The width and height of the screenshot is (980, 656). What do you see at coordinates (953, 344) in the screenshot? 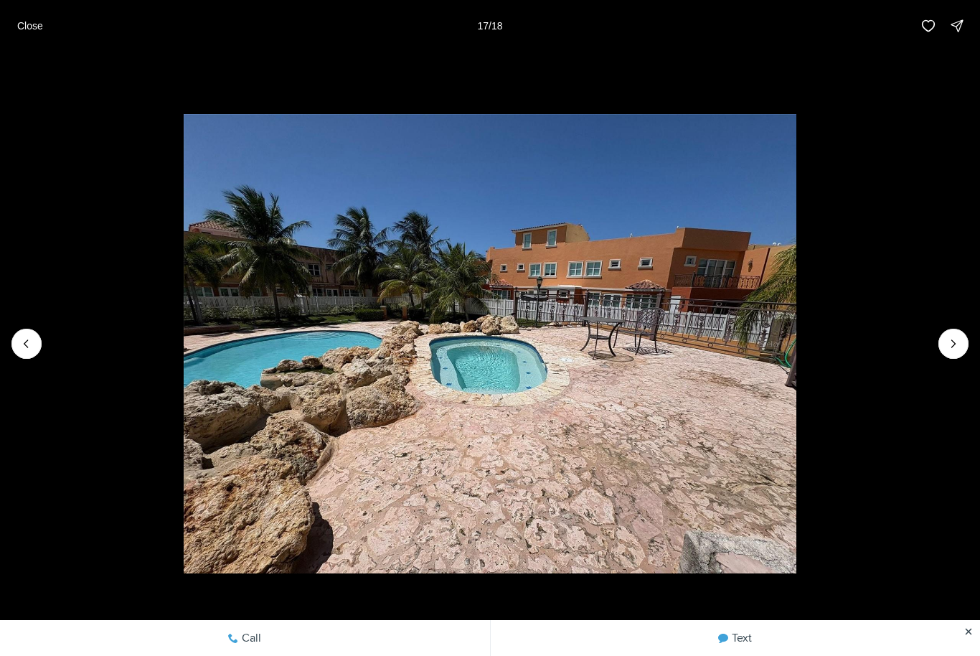
I see `button: Next slide` at bounding box center [953, 344].